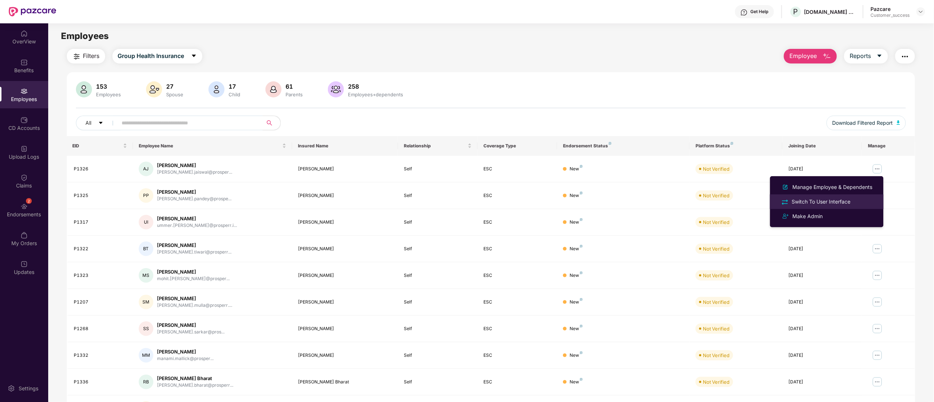  Describe the element at coordinates (109, 95) in the screenshot. I see `div: Employees` at that location.